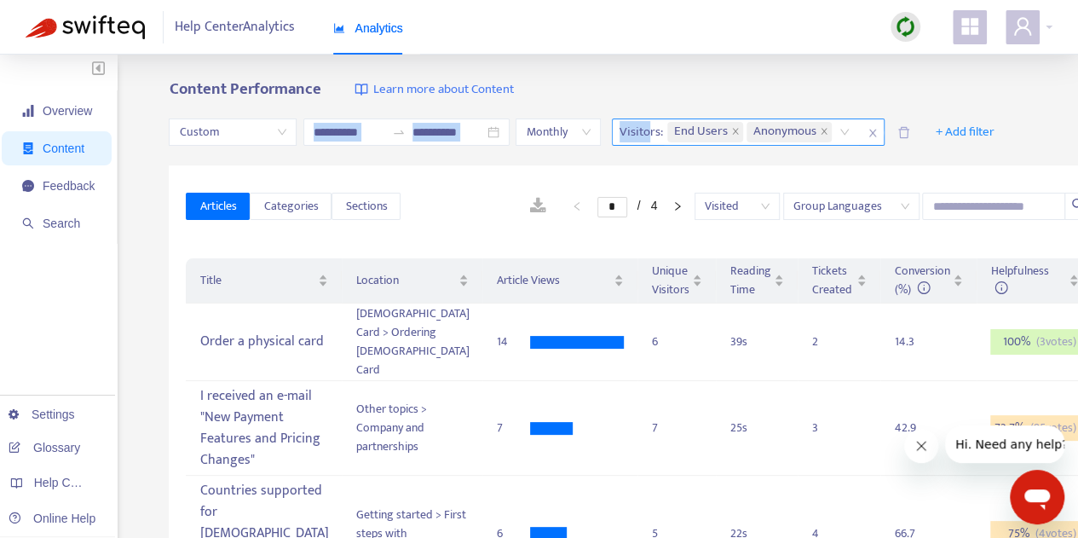 The height and width of the screenshot is (538, 1078). I want to click on th: Tickets Created, so click(838, 280).